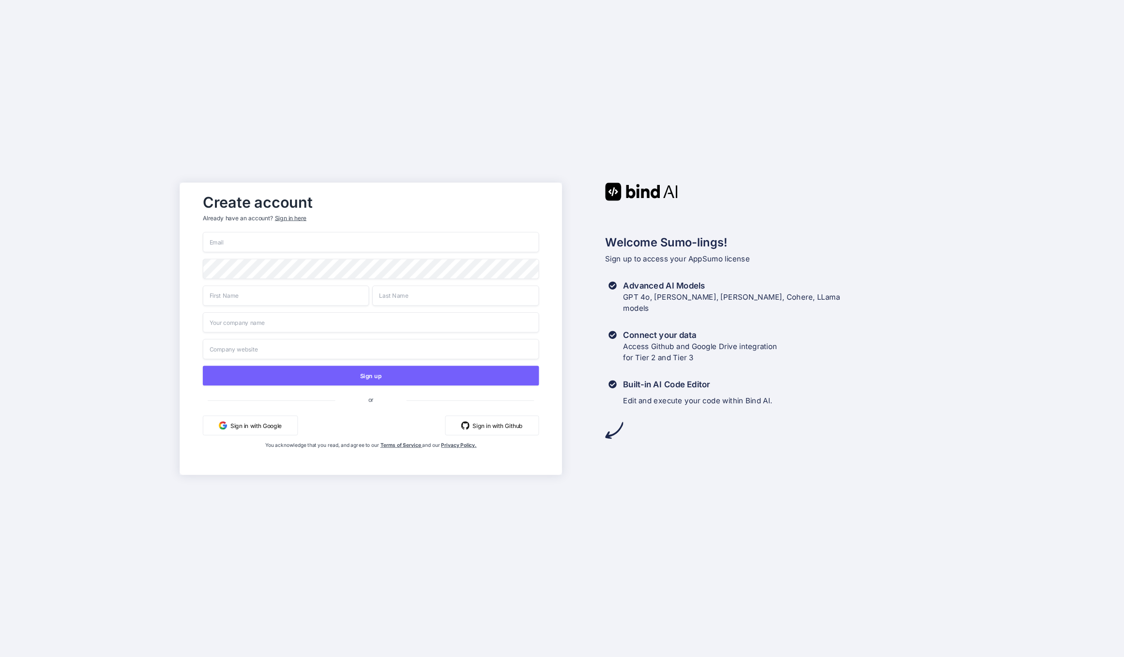  Describe the element at coordinates (371, 202) in the screenshot. I see `h2: Create account` at that location.